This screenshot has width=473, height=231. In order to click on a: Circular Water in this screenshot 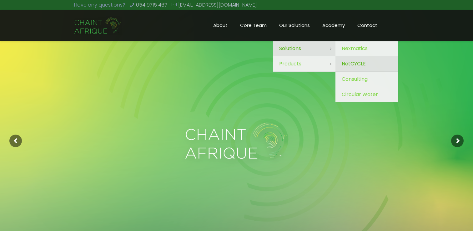, I will do `click(367, 94)`.